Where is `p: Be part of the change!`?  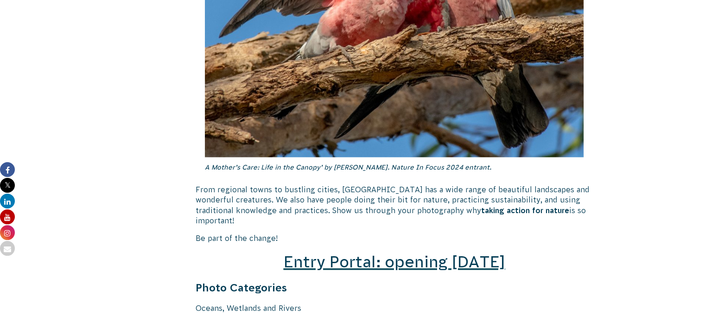
p: Be part of the change! is located at coordinates (395, 238).